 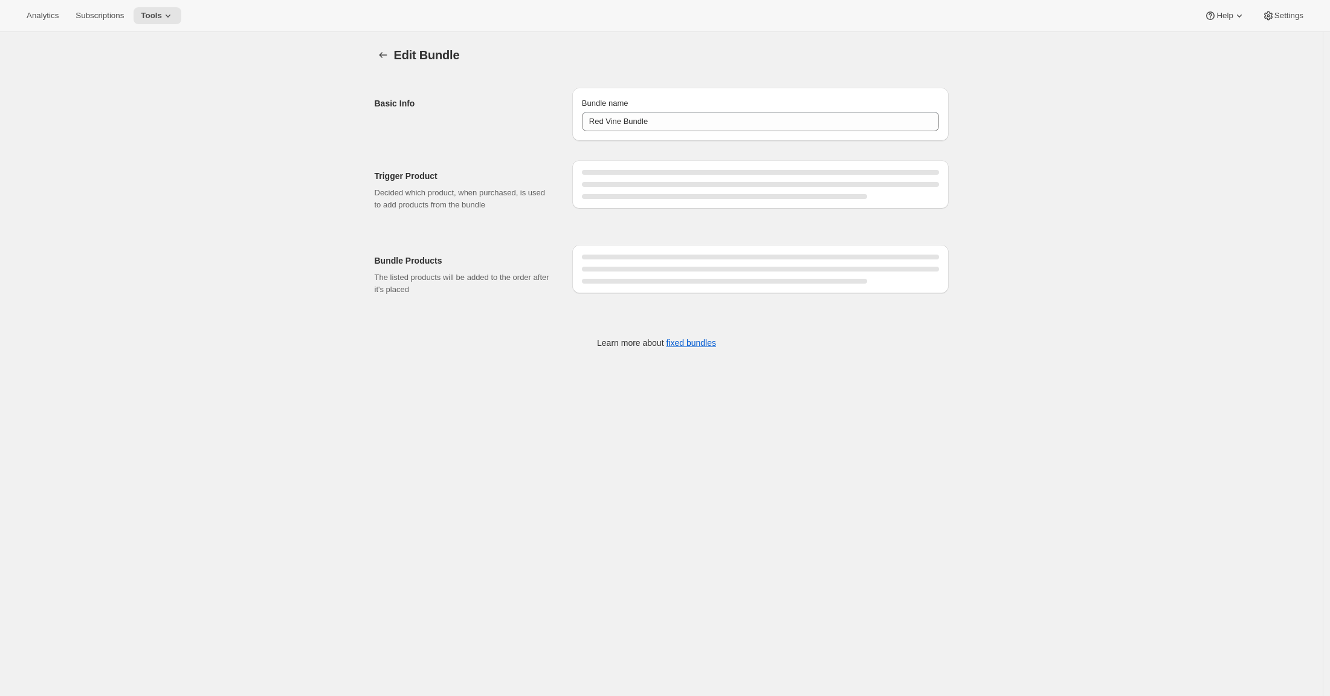 What do you see at coordinates (157, 16) in the screenshot?
I see `button: Tools` at bounding box center [157, 16].